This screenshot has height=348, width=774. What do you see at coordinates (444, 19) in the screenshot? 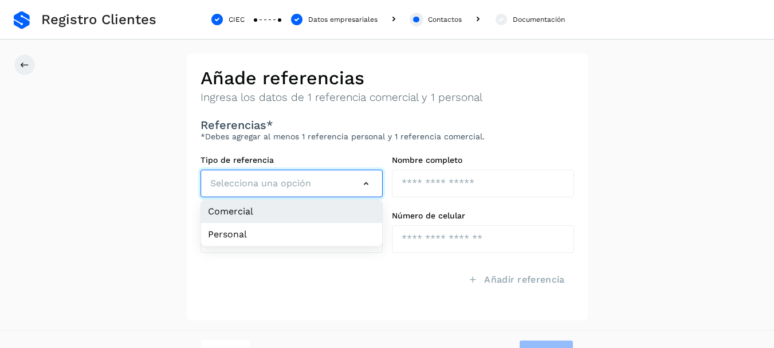
I see `div: Contactos` at bounding box center [444, 19].